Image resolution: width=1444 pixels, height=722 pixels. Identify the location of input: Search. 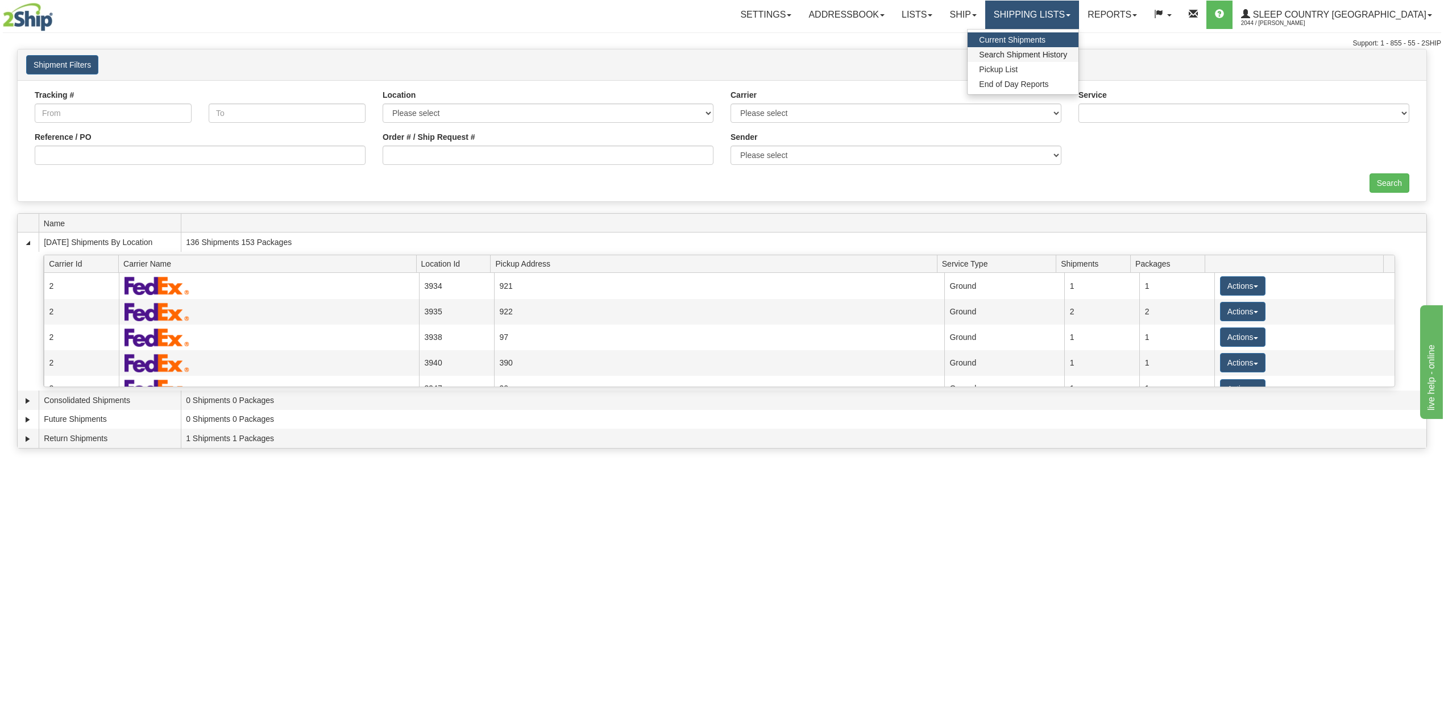
(1389, 183).